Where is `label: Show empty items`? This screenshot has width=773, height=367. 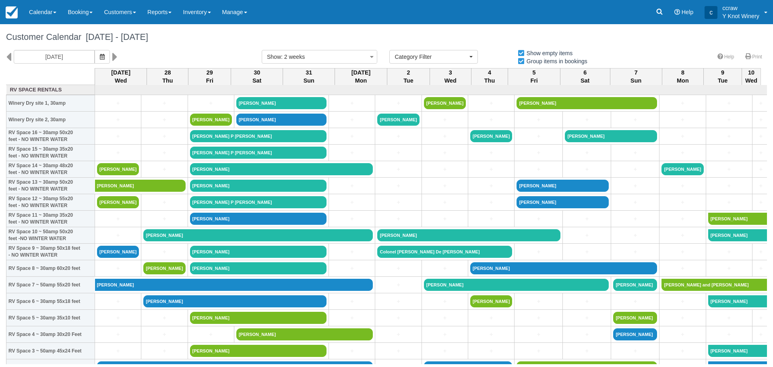
label: Show empty items is located at coordinates (547, 53).